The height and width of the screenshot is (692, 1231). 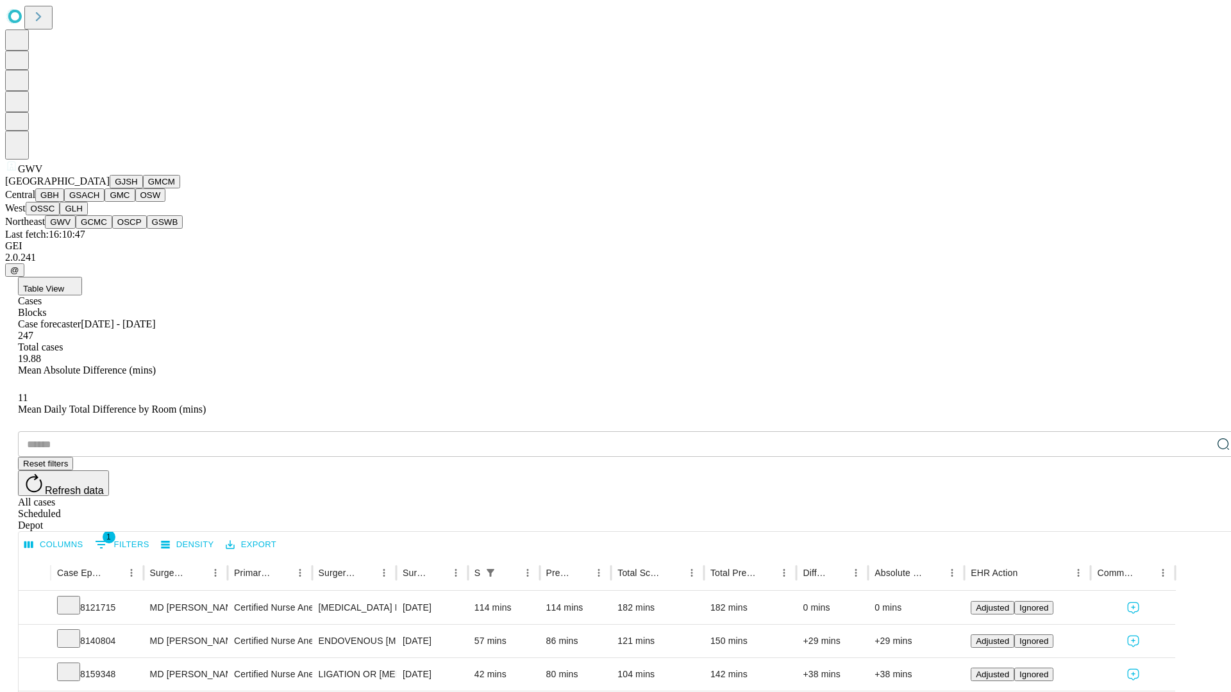 I want to click on span: 247, so click(x=26, y=335).